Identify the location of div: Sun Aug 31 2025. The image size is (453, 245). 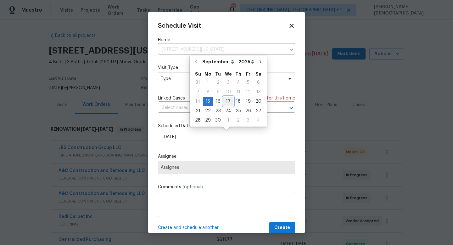
(198, 82).